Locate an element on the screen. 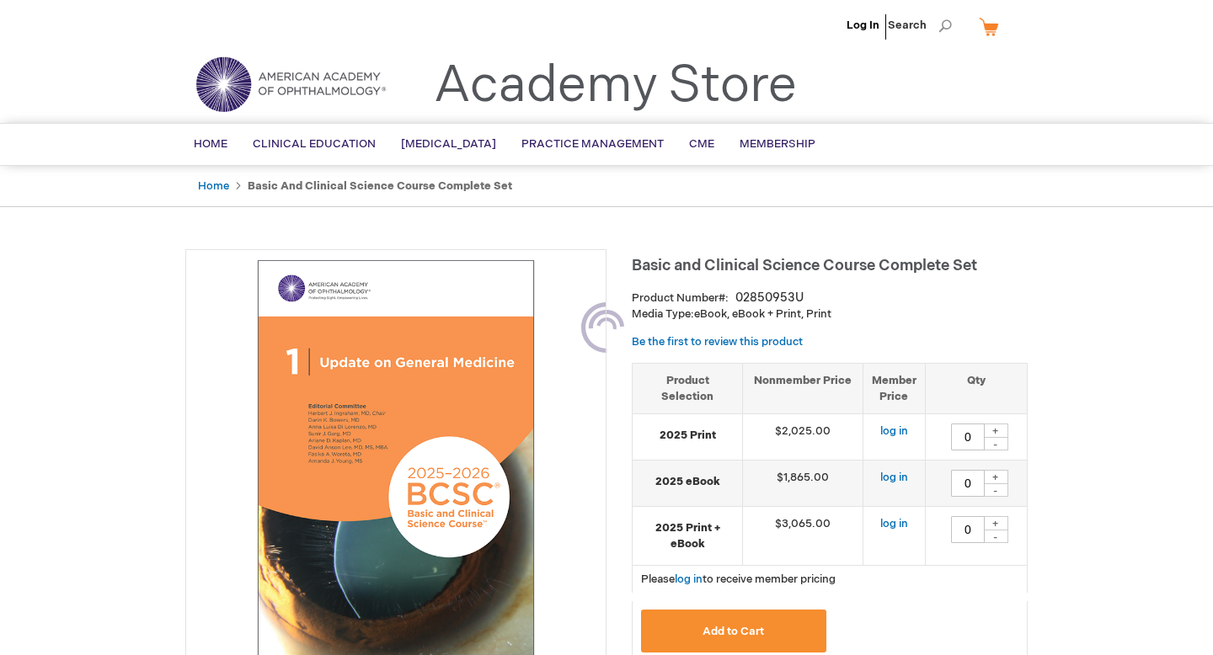 The image size is (1213, 655). th: Qty is located at coordinates (975, 388).